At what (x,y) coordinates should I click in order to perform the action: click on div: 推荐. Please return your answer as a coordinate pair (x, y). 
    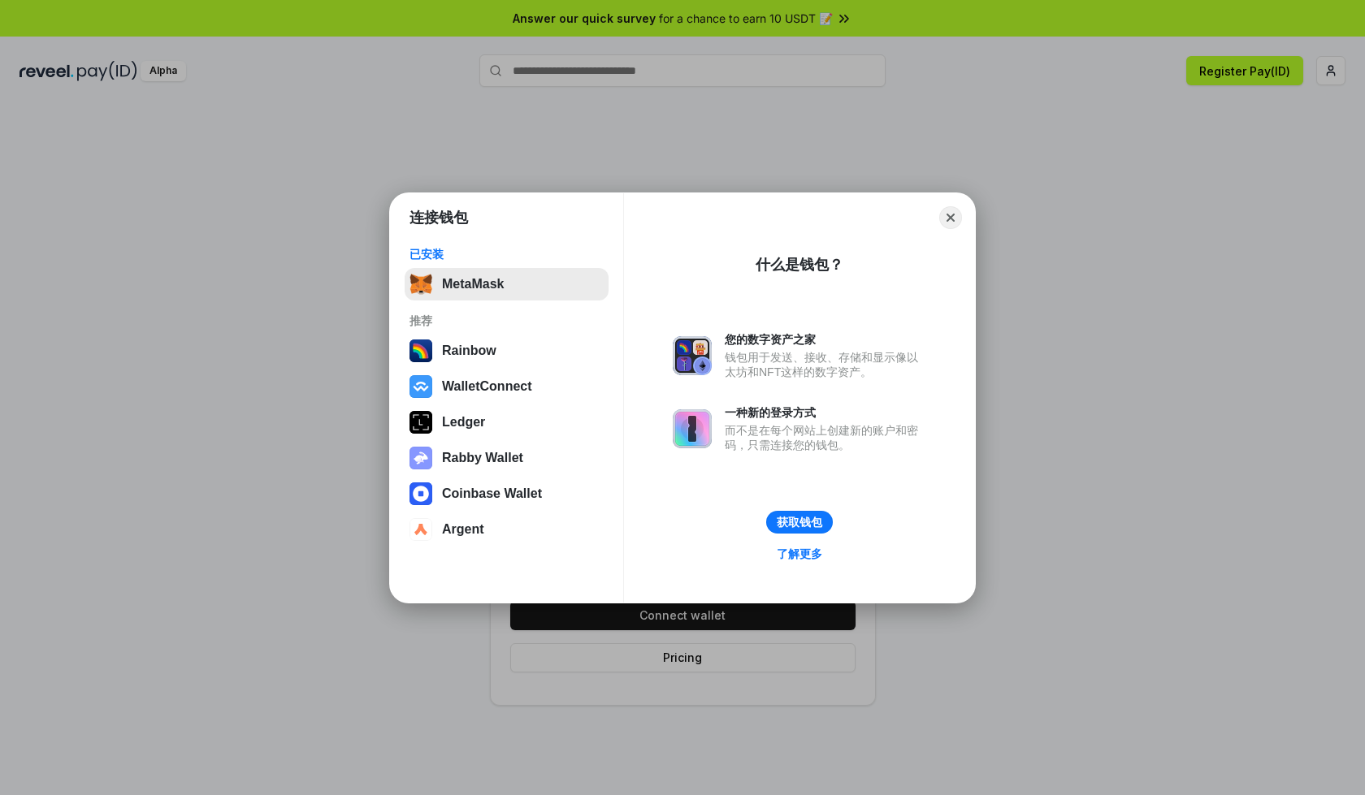
    Looking at the image, I should click on (506, 321).